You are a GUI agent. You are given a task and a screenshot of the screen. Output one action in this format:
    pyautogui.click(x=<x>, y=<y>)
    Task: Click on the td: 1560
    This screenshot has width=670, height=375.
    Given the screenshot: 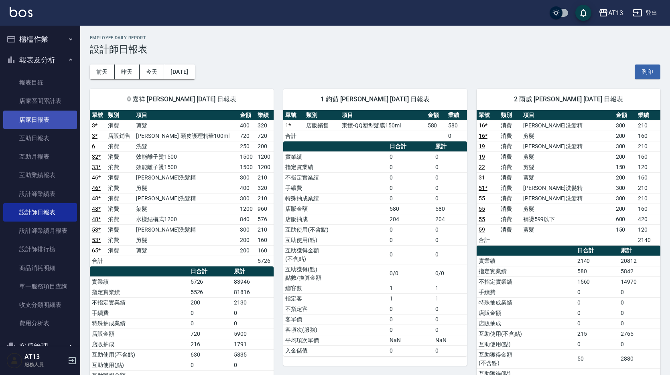 What is the action you would take?
    pyautogui.click(x=597, y=282)
    